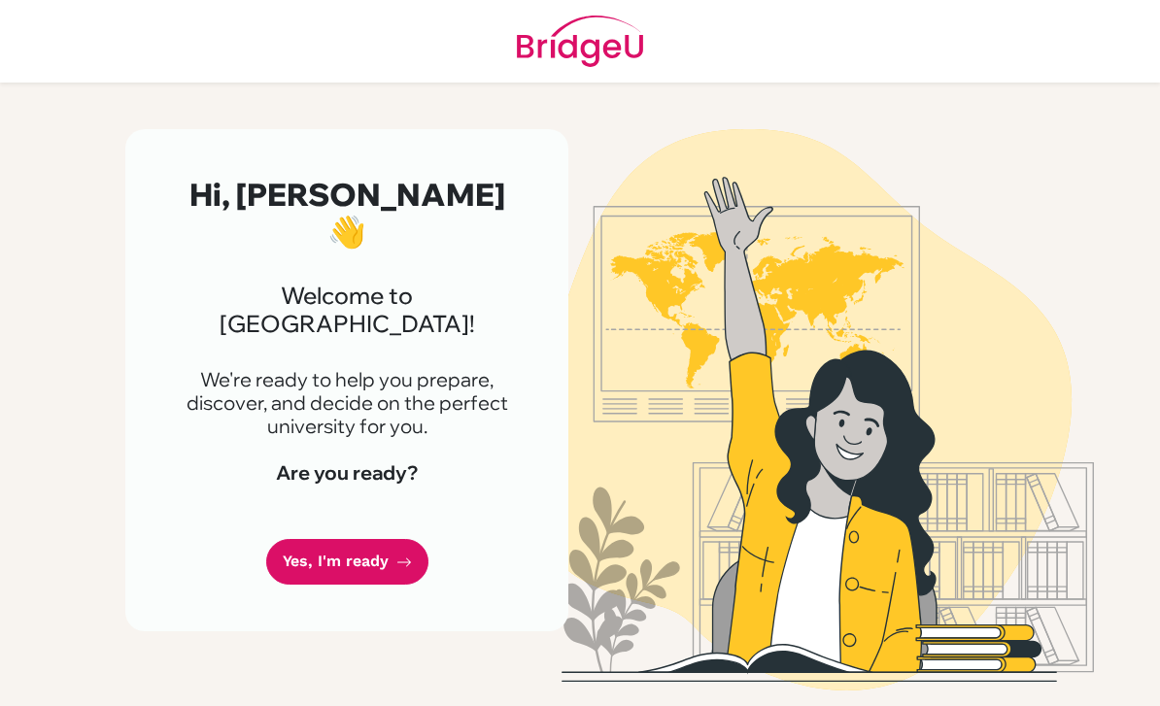  Describe the element at coordinates (347, 403) in the screenshot. I see `p: We're ready to help you prepare, discover, and decide on the perfect university for you.` at that location.